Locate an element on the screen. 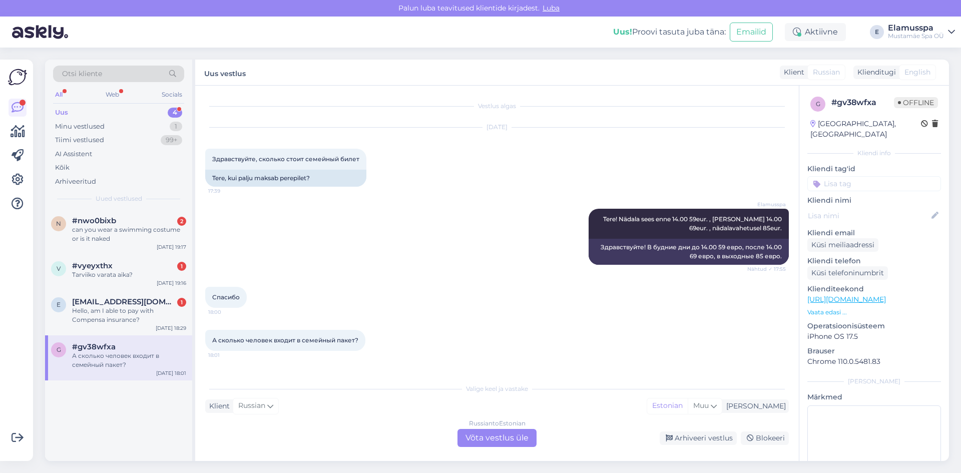  div: 4 is located at coordinates (175, 113).